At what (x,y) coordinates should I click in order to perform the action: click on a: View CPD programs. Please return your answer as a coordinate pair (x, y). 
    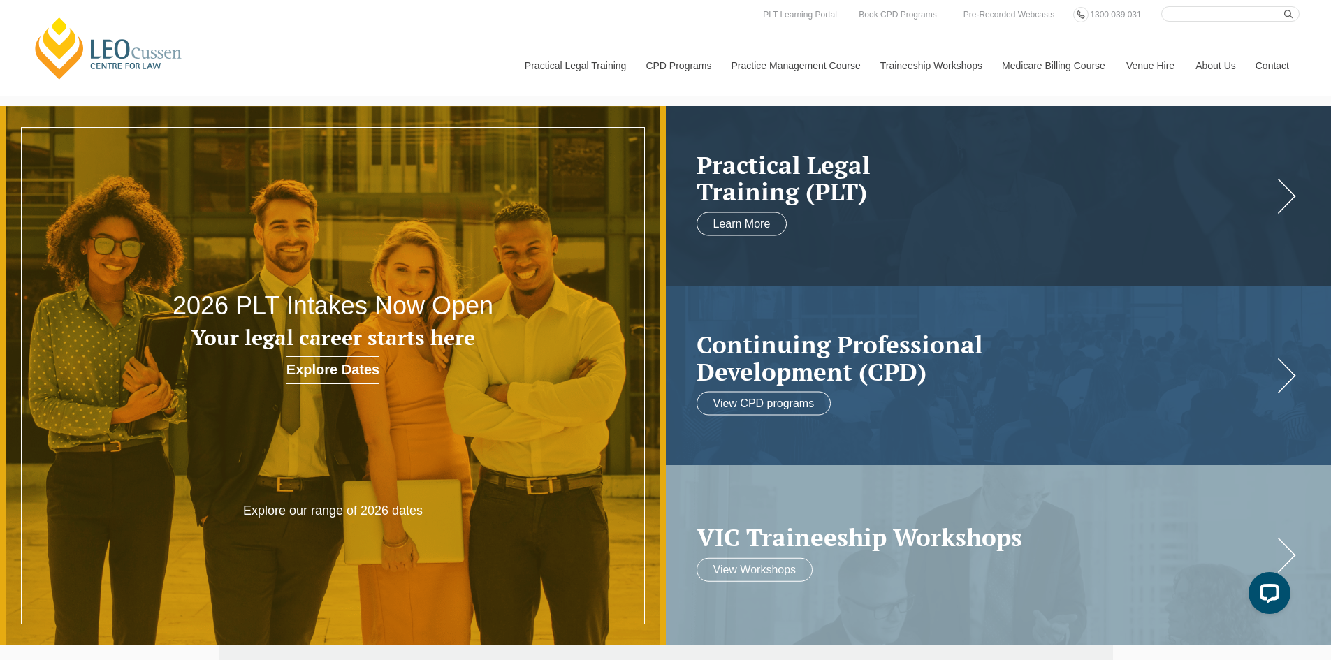
    Looking at the image, I should click on (764, 404).